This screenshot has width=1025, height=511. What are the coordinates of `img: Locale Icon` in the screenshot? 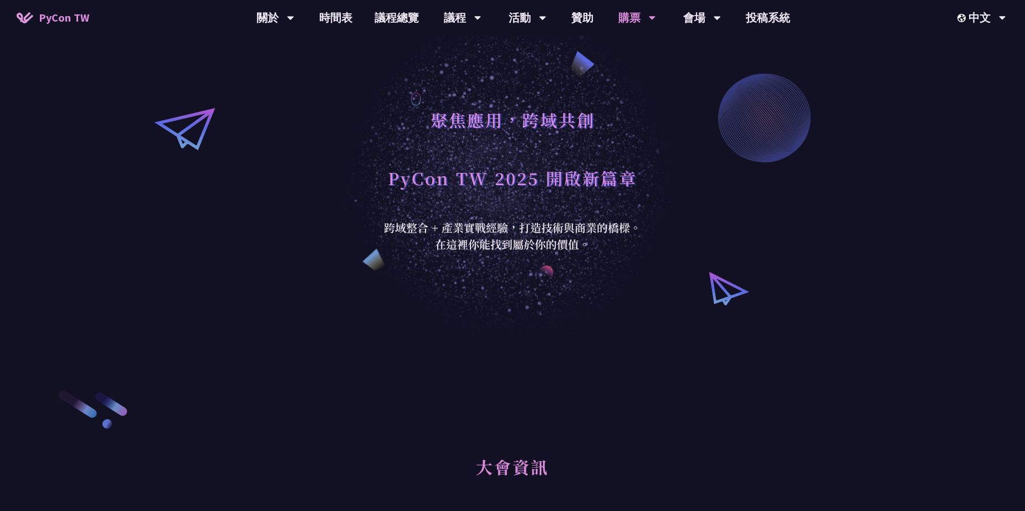 It's located at (963, 18).